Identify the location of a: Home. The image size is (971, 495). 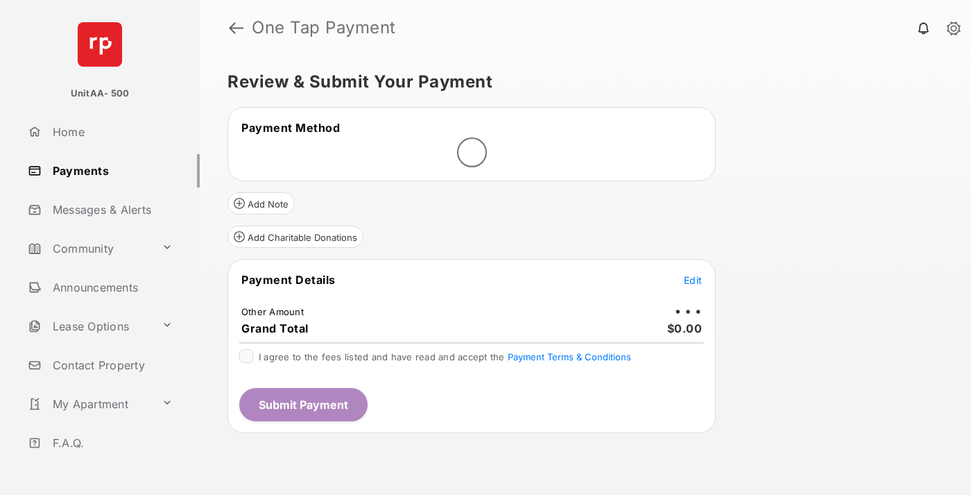
(111, 132).